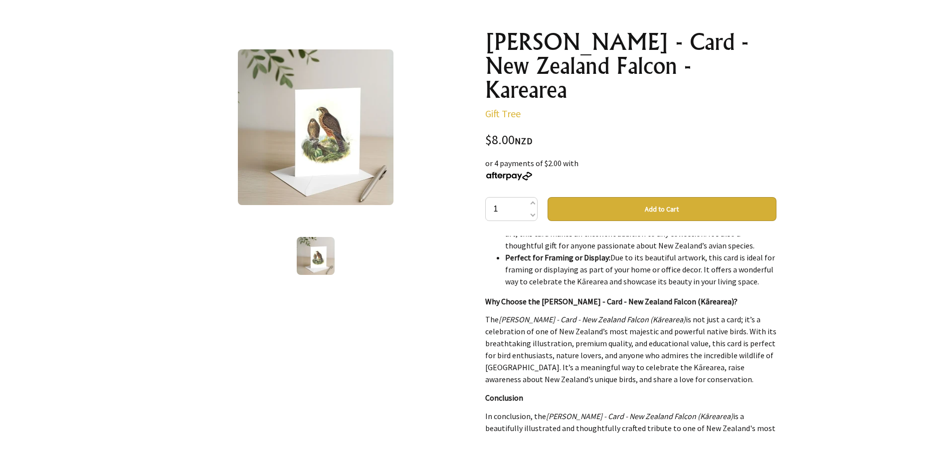  Describe the element at coordinates (631, 349) in the screenshot. I see `p: The is not just a card; it’s a celebration of one of New Zealand’s most majestic and powerful nat...` at that location.